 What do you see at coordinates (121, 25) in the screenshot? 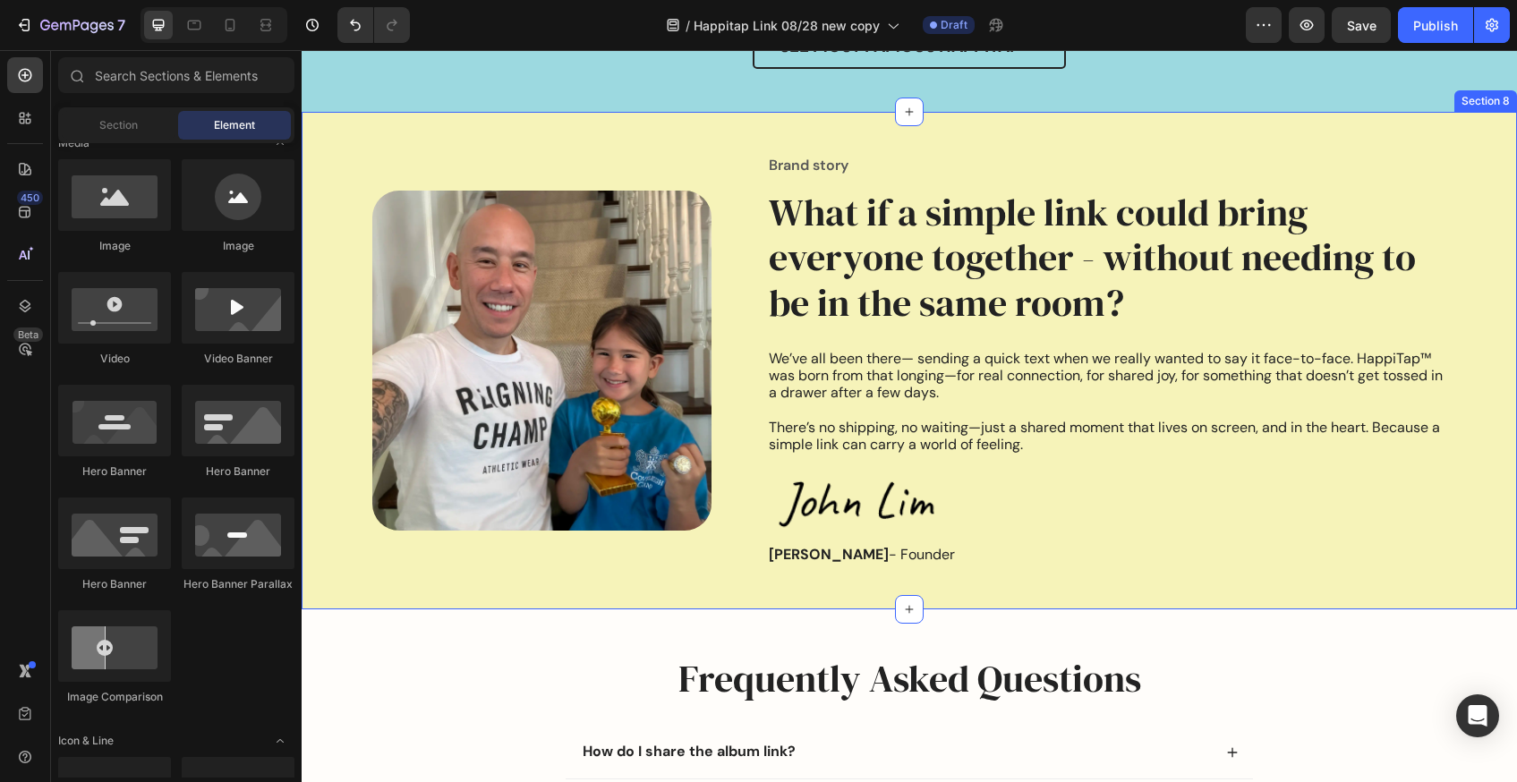
I see `p: 7` at bounding box center [121, 25].